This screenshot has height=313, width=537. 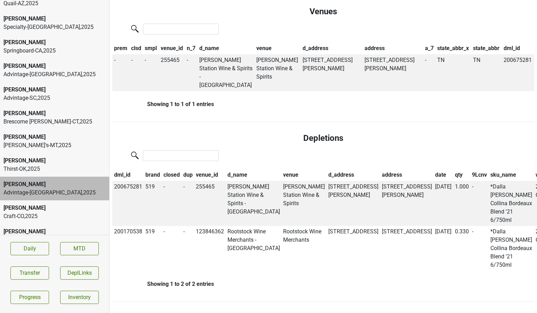 I want to click on div: Springboard-CA , 2025, so click(x=55, y=51).